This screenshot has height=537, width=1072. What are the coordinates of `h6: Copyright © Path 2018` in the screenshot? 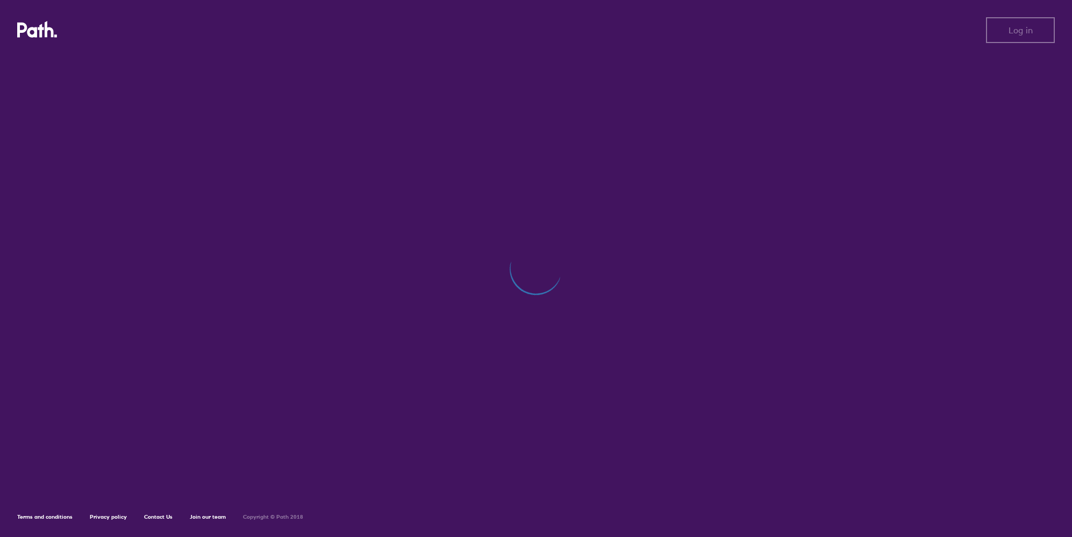 It's located at (273, 517).